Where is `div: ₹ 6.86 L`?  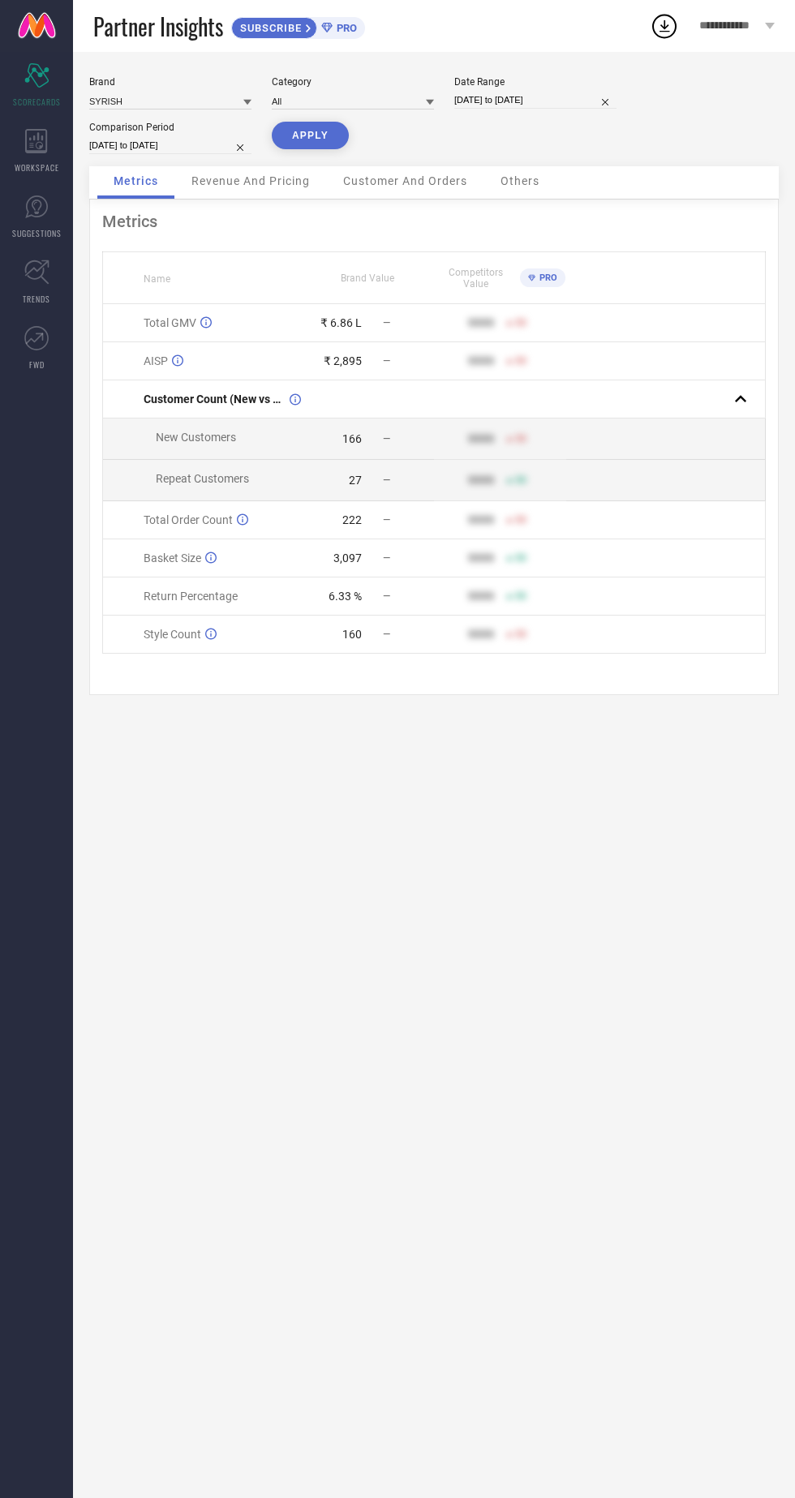
div: ₹ 6.86 L is located at coordinates (341, 323).